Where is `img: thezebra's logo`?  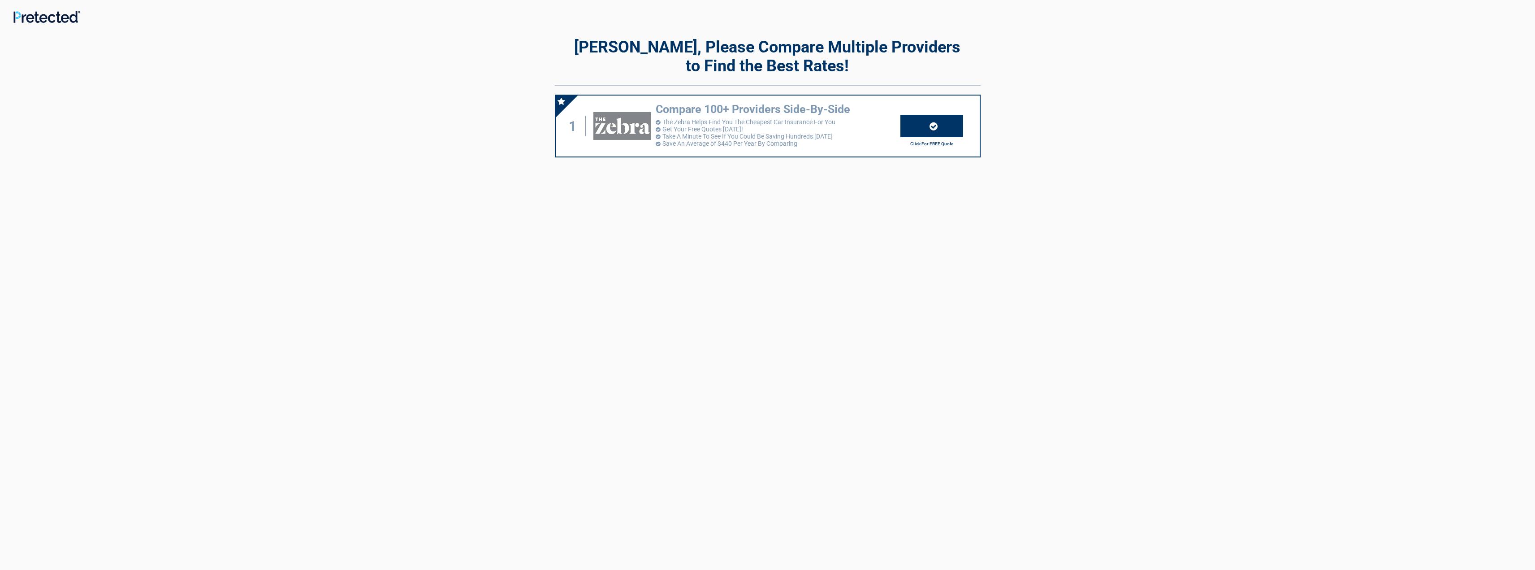 img: thezebra's logo is located at coordinates (622, 126).